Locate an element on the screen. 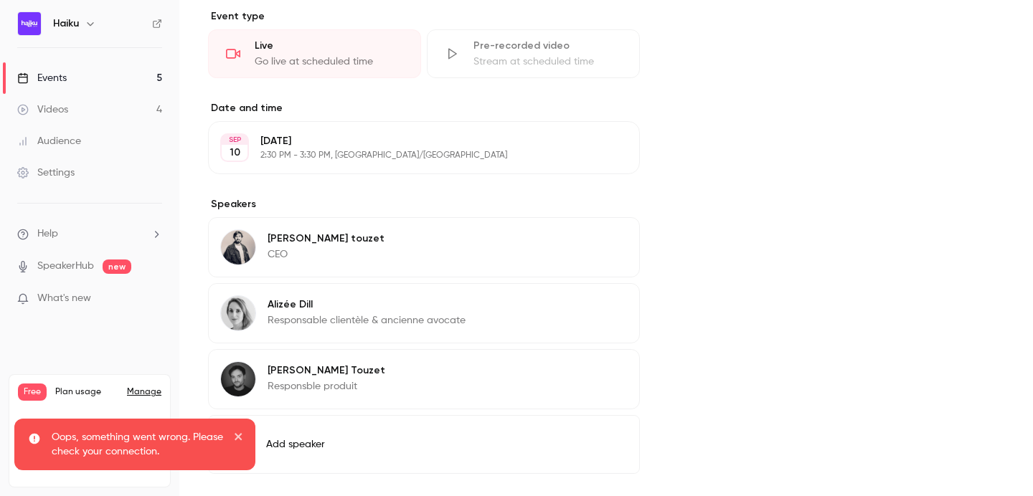  div: Go live at scheduled time is located at coordinates (329, 62).